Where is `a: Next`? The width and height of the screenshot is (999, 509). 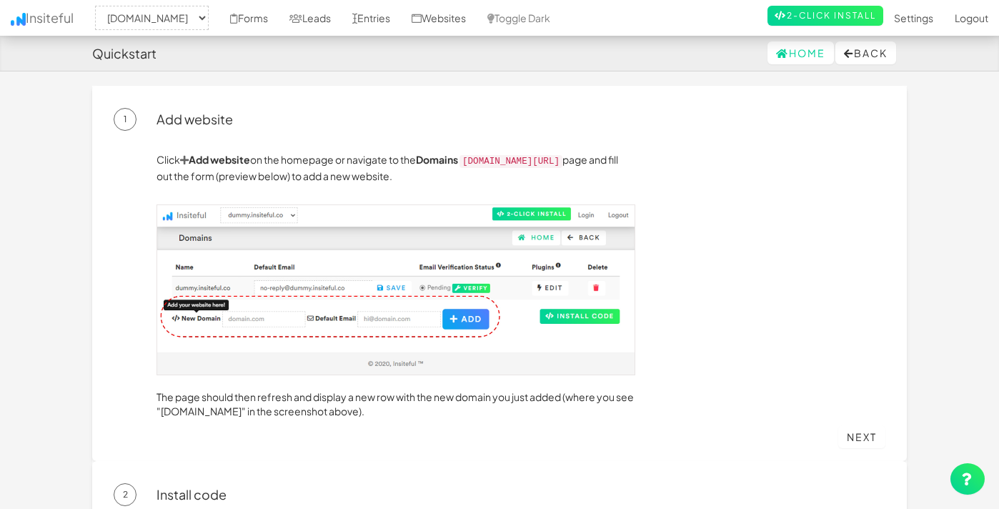
a: Next is located at coordinates (862, 437).